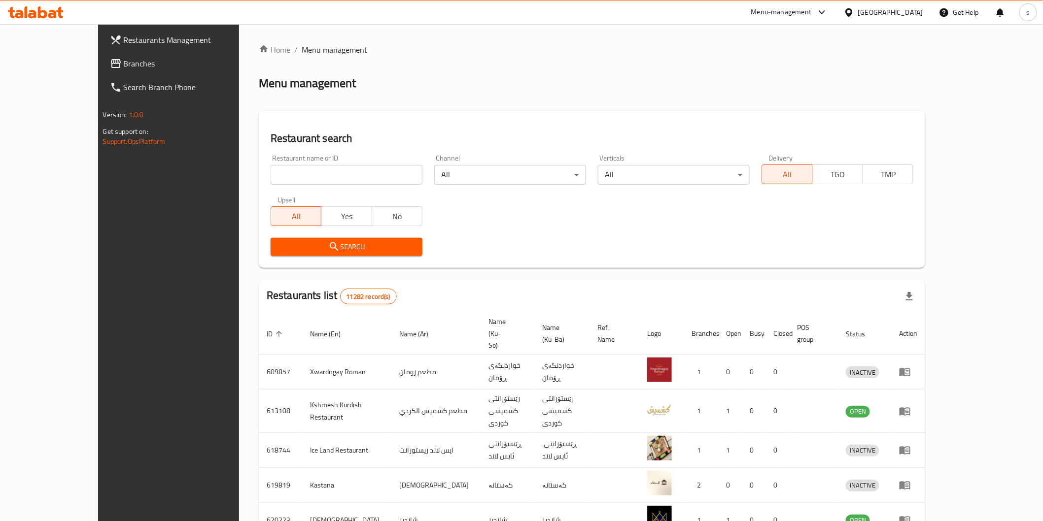  What do you see at coordinates (505, 334) in the screenshot?
I see `span: Name (Ku-So)` at bounding box center [505, 334].